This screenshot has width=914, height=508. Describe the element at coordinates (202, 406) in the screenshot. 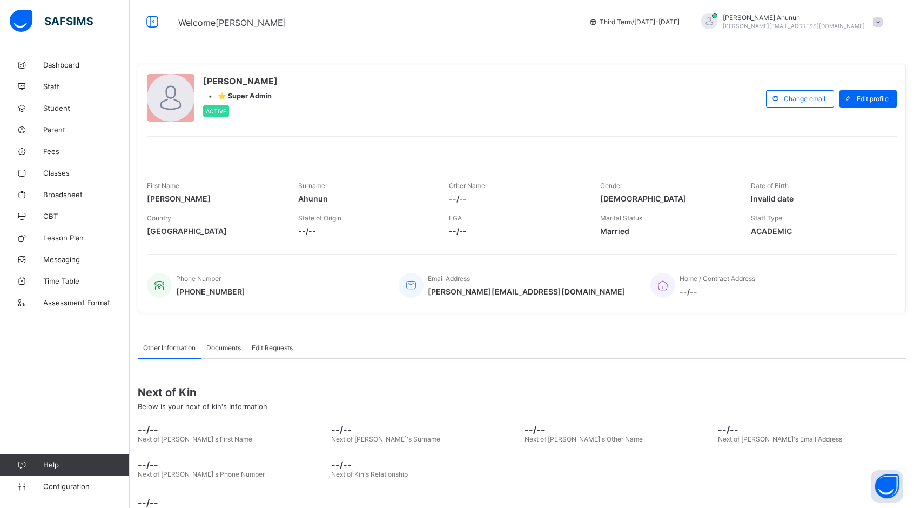

I see `span: Below is your next of kin's Information` at that location.